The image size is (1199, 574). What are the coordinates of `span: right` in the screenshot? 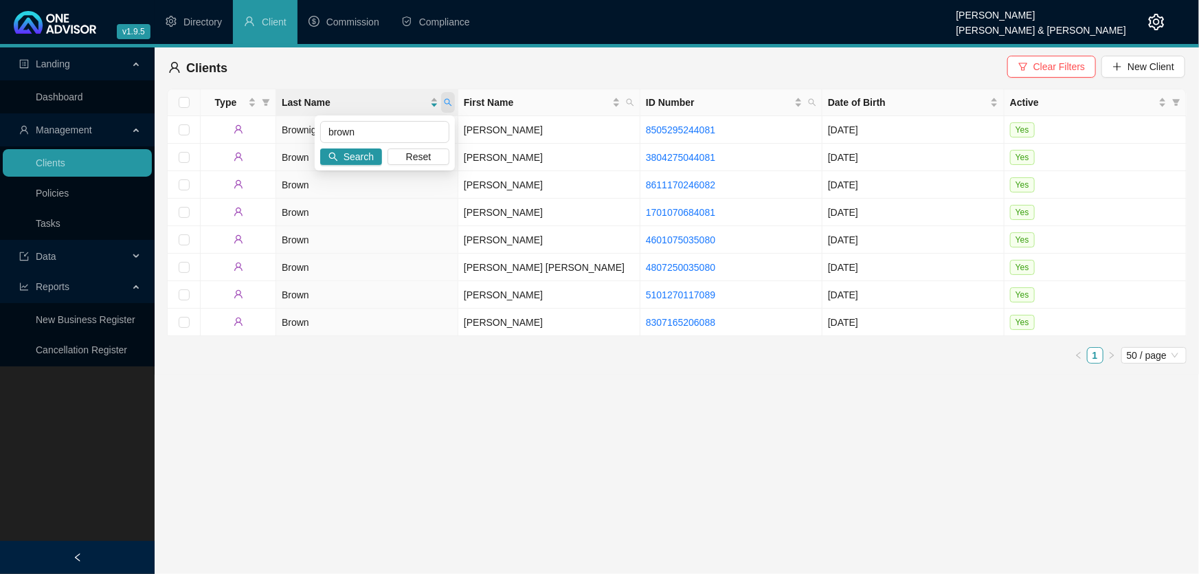 It's located at (1111, 355).